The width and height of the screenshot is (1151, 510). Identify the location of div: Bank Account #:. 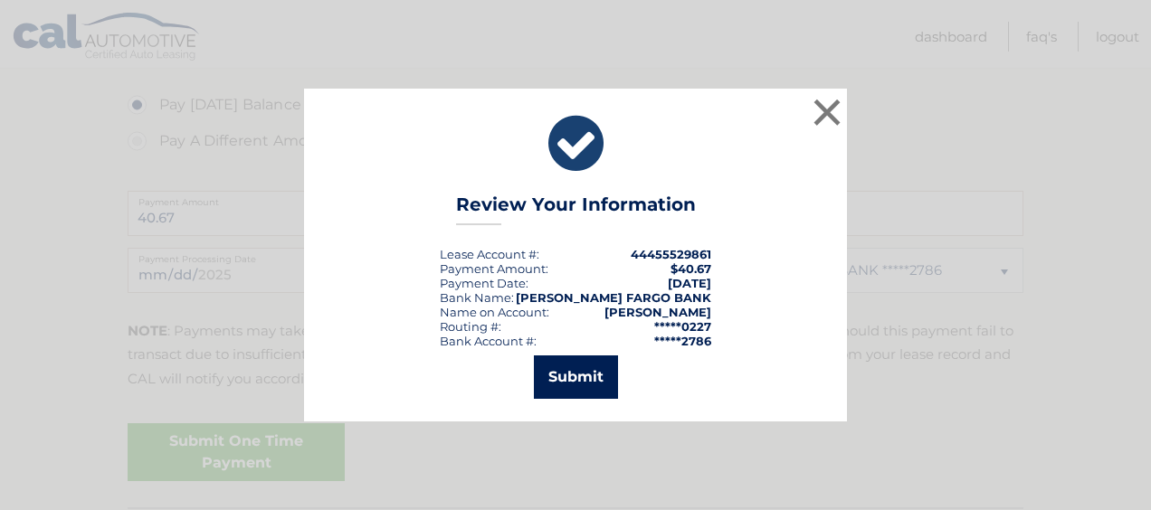
(488, 341).